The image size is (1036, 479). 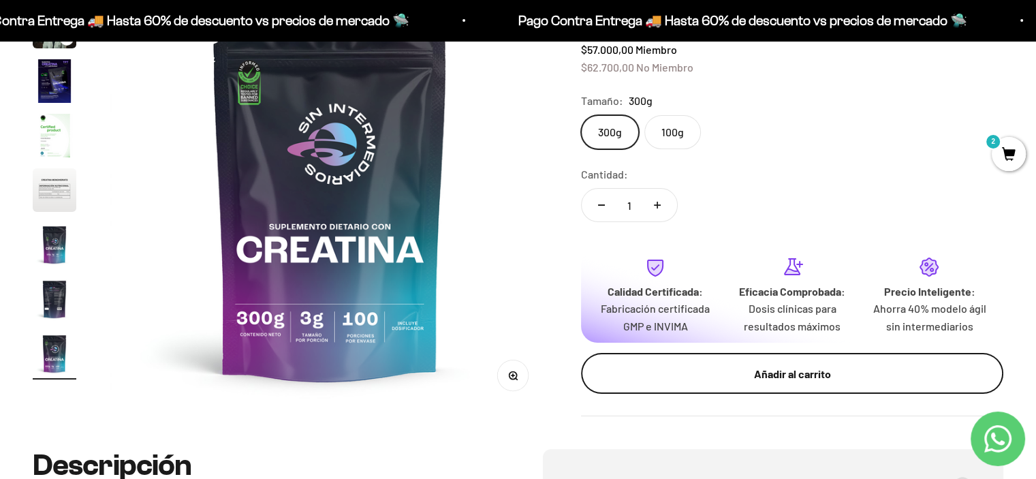 What do you see at coordinates (655, 317) in the screenshot?
I see `p: Fabricación certificada GMP e INVIMA` at bounding box center [655, 317].